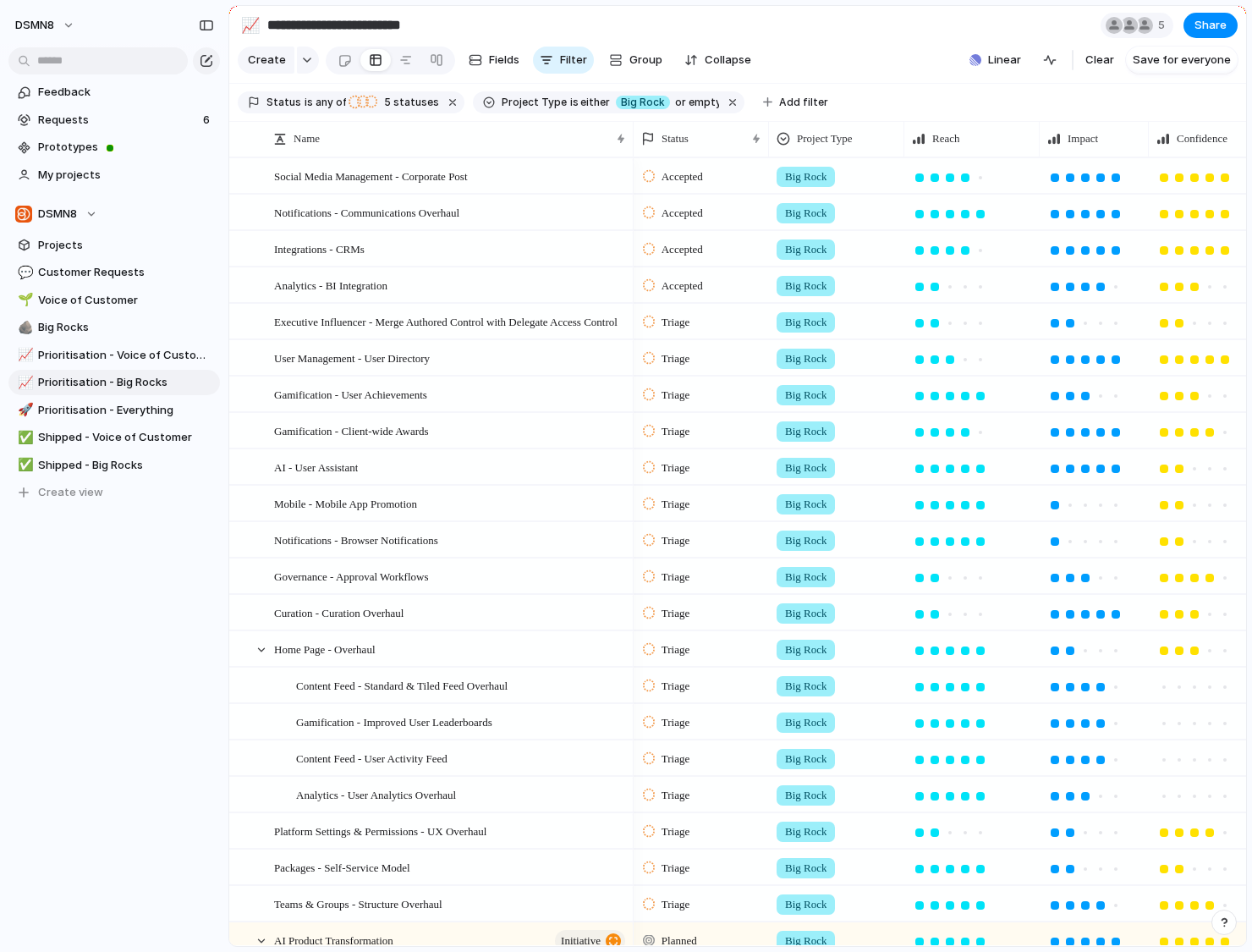  What do you see at coordinates (331, 285) in the screenshot?
I see `span: Analytics - BI Integration` at bounding box center [331, 285].